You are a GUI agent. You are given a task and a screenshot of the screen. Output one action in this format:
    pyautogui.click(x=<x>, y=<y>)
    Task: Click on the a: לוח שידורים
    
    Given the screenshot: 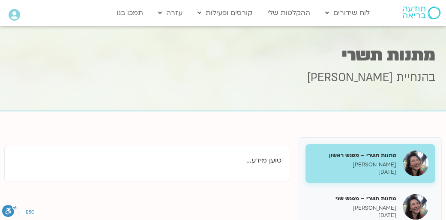 What is the action you would take?
    pyautogui.click(x=347, y=13)
    